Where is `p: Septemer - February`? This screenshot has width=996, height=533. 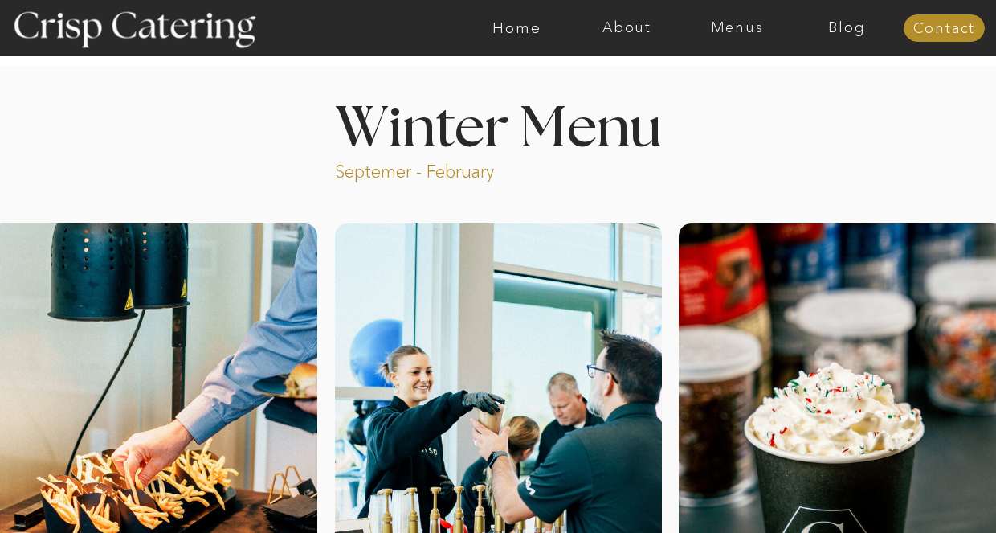
p: Septemer - February is located at coordinates (445, 169).